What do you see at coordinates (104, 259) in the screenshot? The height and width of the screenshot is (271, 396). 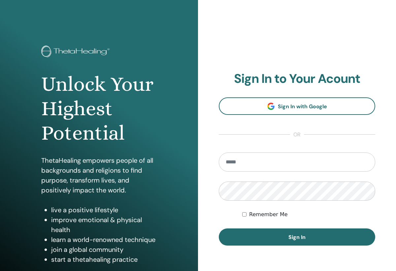 I see `li: start a thetahealing practice` at bounding box center [104, 259].